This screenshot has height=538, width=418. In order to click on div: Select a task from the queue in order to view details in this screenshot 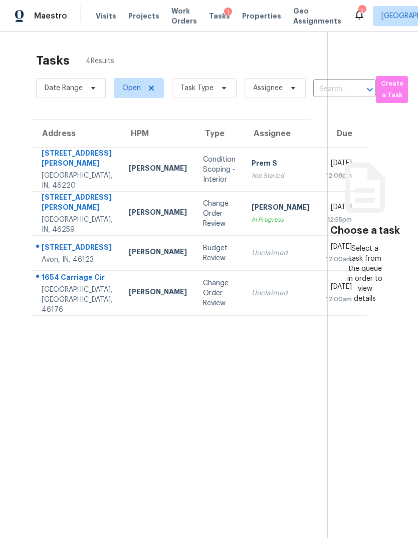, I will do `click(365, 274)`.